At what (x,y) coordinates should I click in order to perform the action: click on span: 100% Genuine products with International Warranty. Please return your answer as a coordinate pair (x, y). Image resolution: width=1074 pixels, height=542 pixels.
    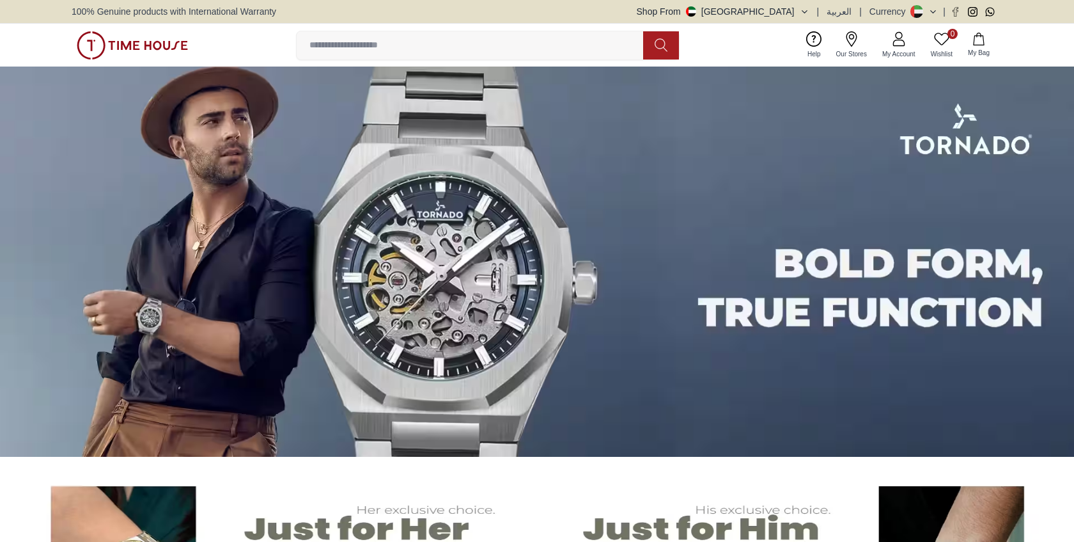
    Looking at the image, I should click on (174, 12).